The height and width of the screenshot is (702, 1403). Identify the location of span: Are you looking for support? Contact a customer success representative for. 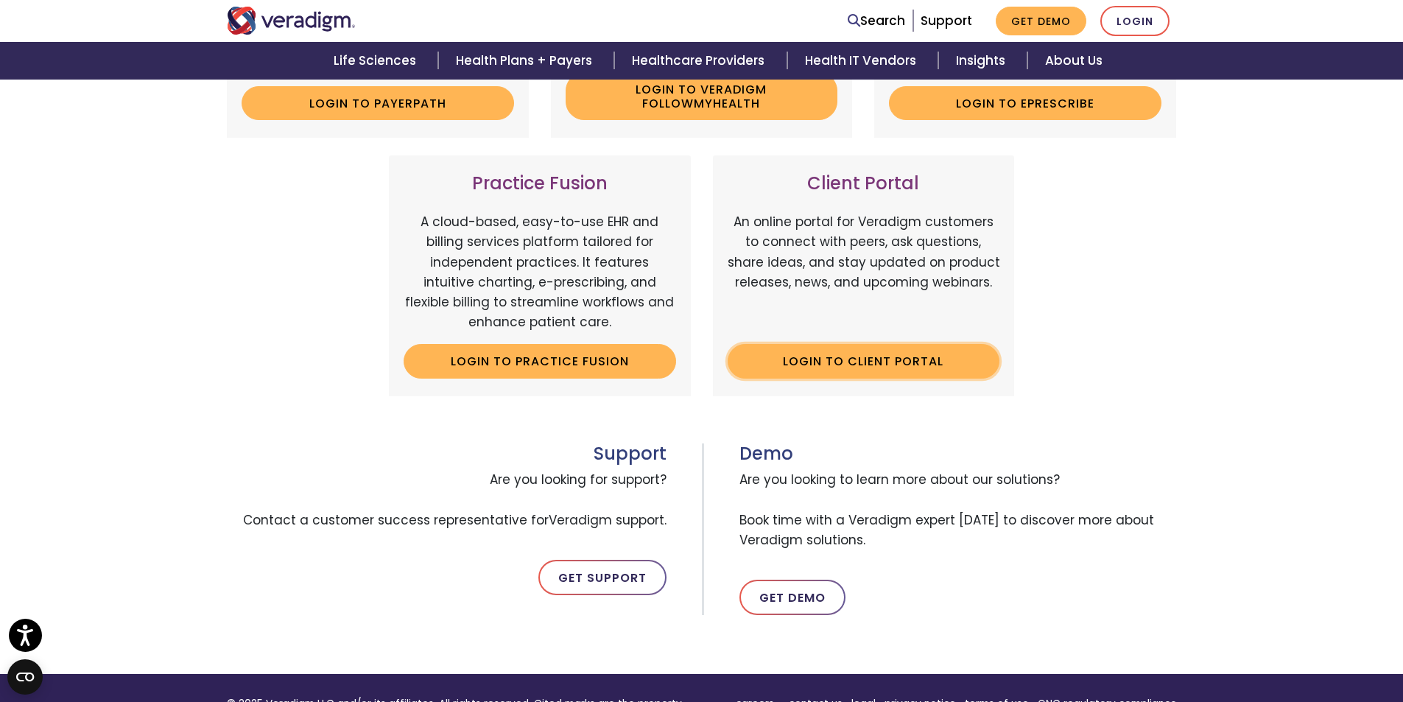
(446, 500).